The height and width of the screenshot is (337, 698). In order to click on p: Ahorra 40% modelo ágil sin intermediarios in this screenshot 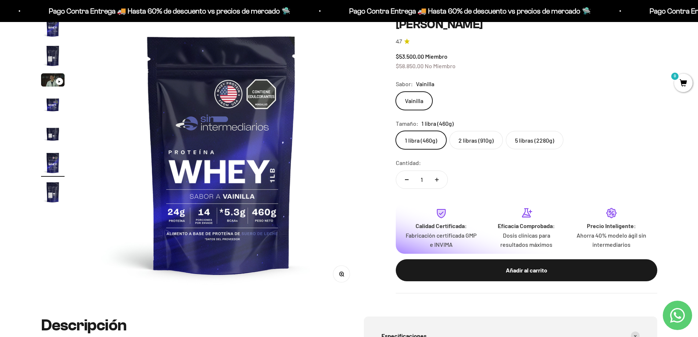, I will do `click(612, 240)`.